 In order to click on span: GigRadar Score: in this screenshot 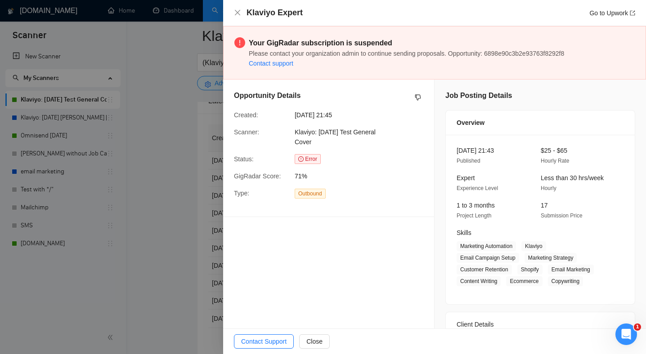, I will do `click(257, 176)`.